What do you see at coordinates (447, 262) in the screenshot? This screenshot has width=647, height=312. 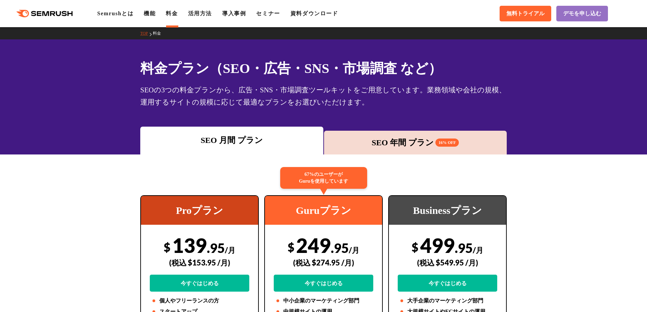 I see `div: 499` at bounding box center [447, 262].